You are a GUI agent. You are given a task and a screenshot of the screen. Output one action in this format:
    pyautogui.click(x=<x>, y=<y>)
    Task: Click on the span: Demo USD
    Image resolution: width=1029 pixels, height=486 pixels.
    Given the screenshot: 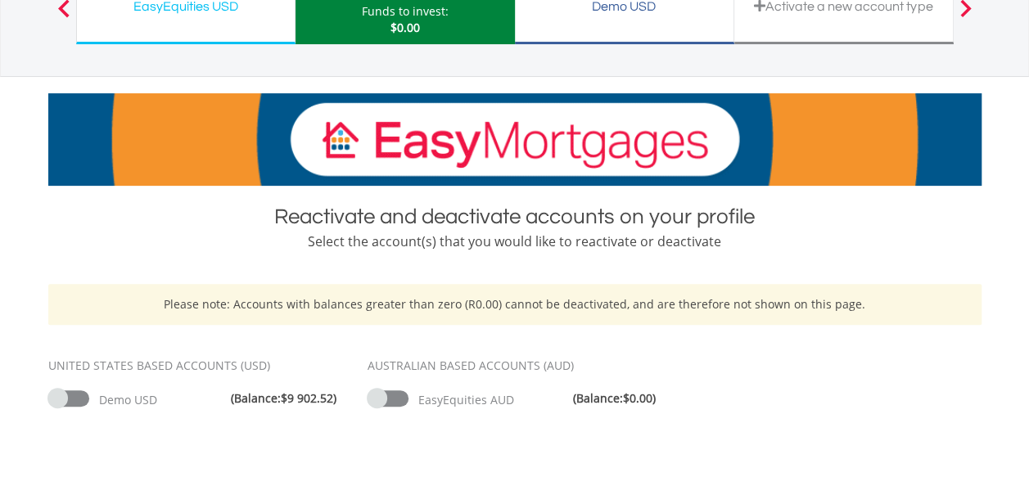 What is the action you would take?
    pyautogui.click(x=128, y=400)
    